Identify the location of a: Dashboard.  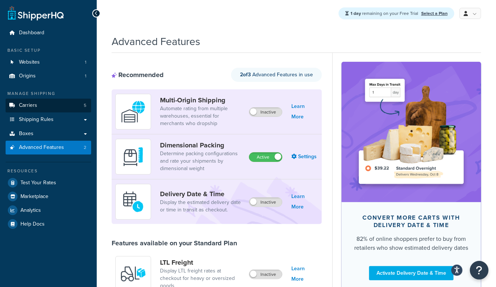
(48, 33).